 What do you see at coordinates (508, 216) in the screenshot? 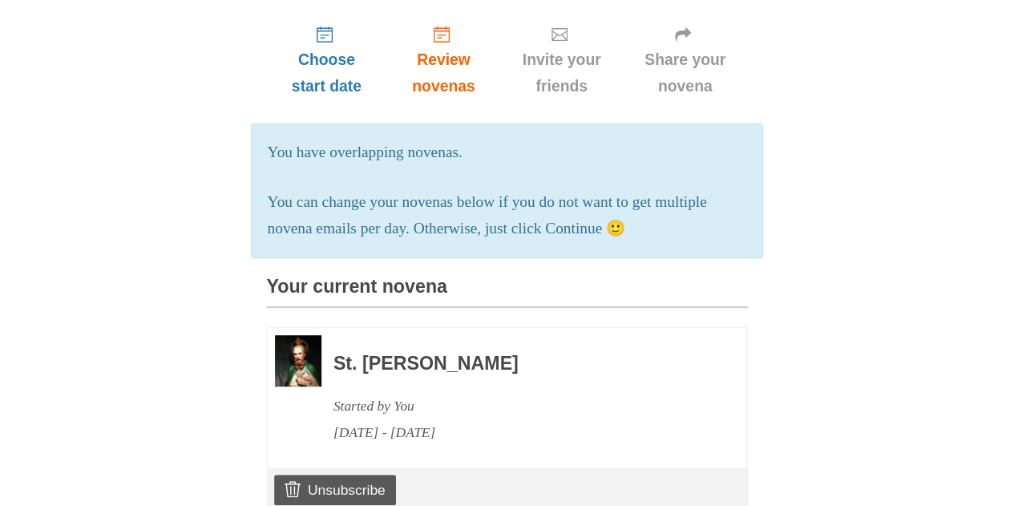
I see `p: You can change your novenas below if you do not want to get multiple novena emails per day. Other...` at bounding box center [508, 216].